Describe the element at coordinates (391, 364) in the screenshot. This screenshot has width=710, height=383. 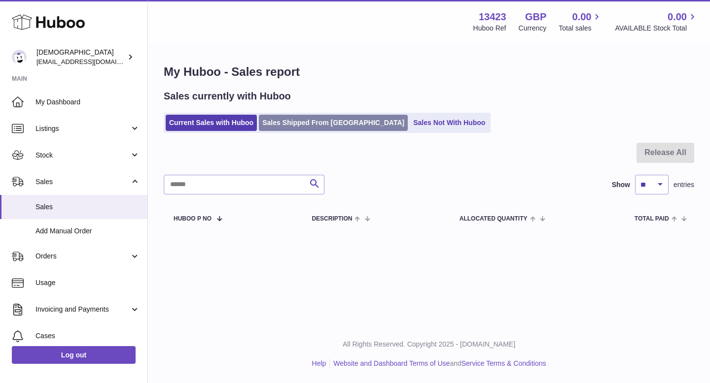
I see `a: Website and Dashboard Terms of Use` at that location.